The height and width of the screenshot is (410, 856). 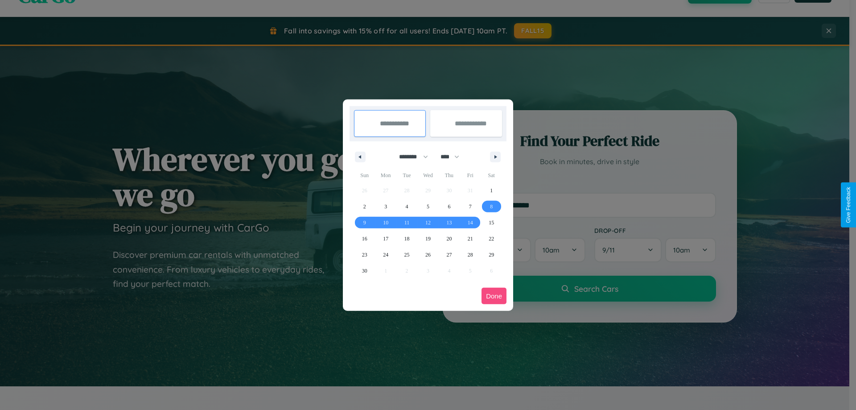 I want to click on span: 11, so click(x=407, y=222).